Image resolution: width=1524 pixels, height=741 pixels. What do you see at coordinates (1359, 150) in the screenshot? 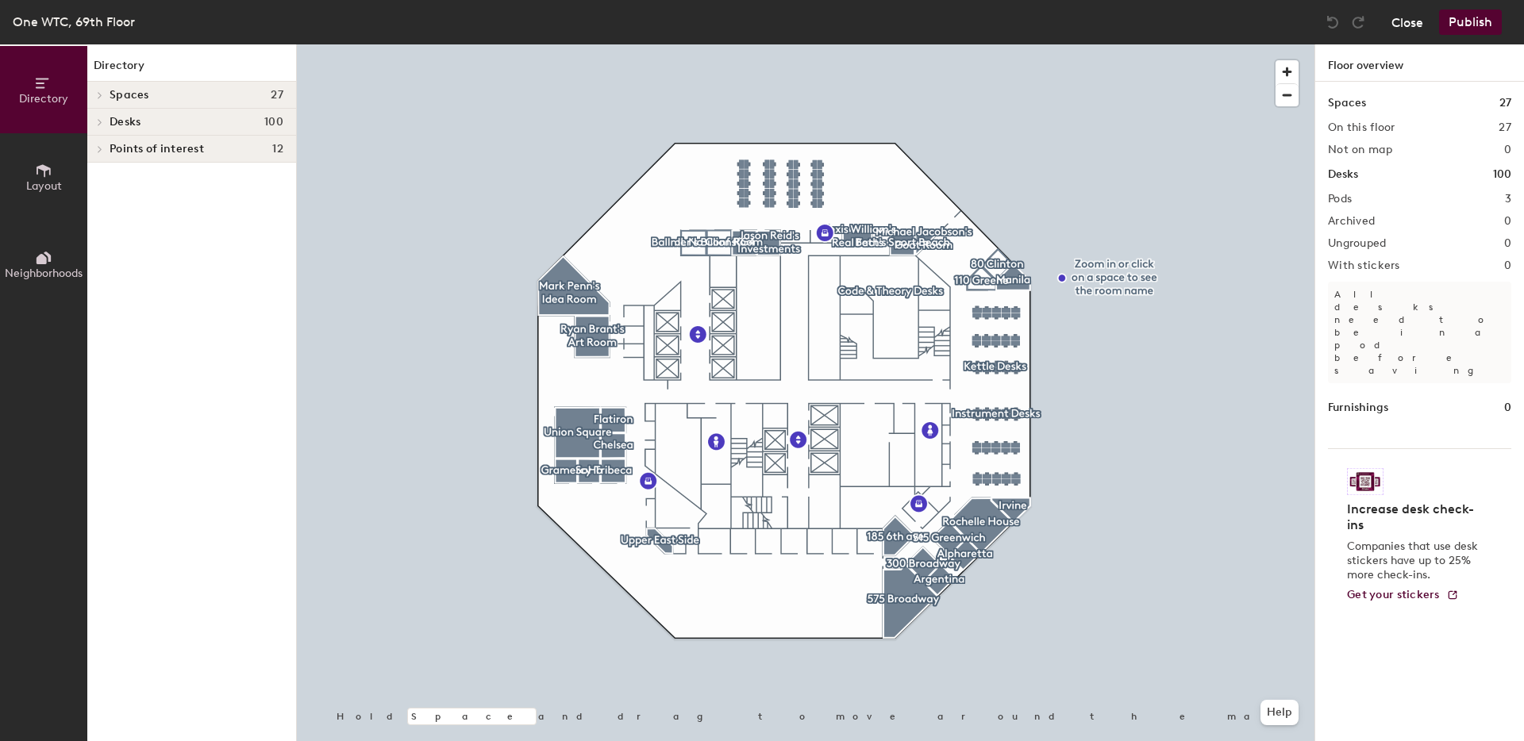
I see `h2: Not on map` at bounding box center [1359, 150].